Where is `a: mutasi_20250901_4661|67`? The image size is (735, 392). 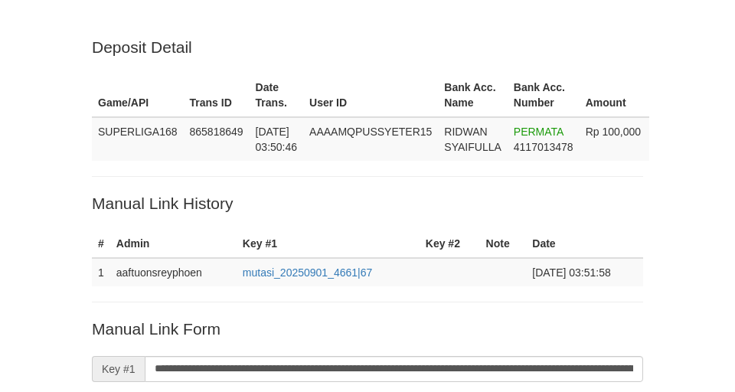
a: mutasi_20250901_4661|67 is located at coordinates (307, 273).